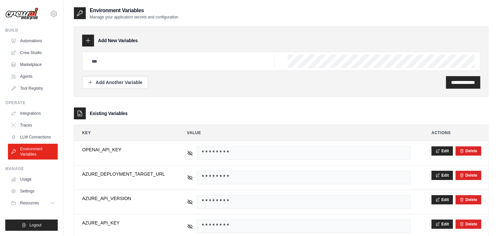 The height and width of the screenshot is (236, 499). What do you see at coordinates (33, 65) in the screenshot?
I see `a: Marketplace` at bounding box center [33, 65].